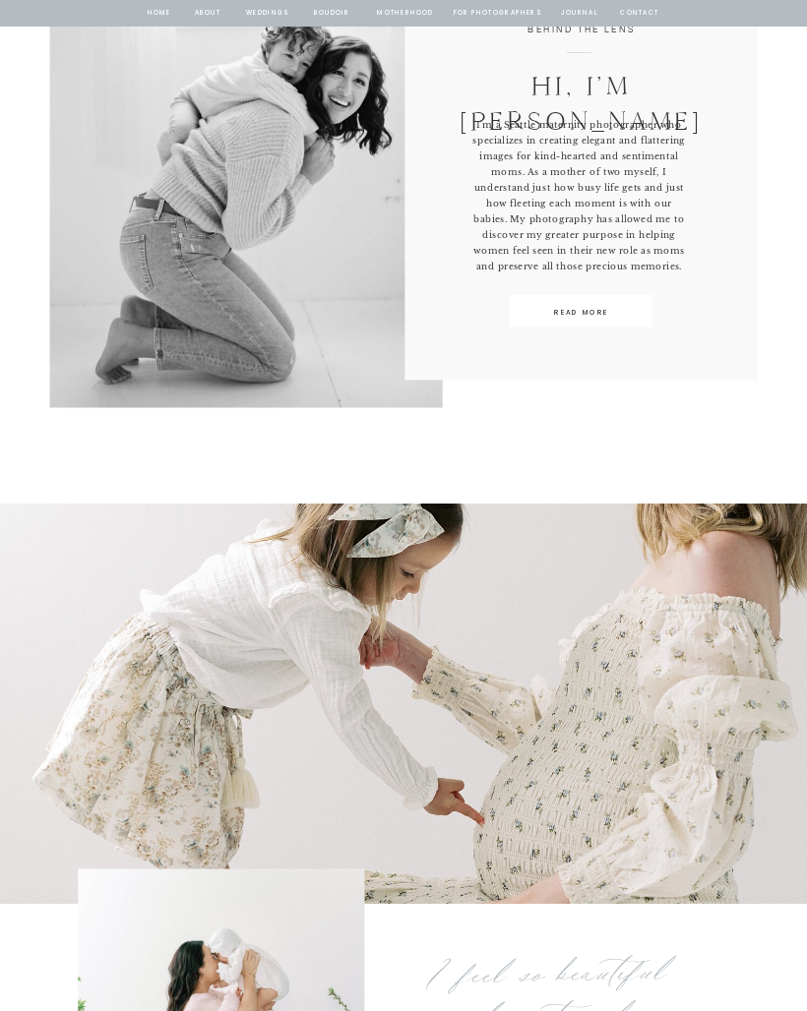  Describe the element at coordinates (581, 313) in the screenshot. I see `a: READ MORE` at that location.